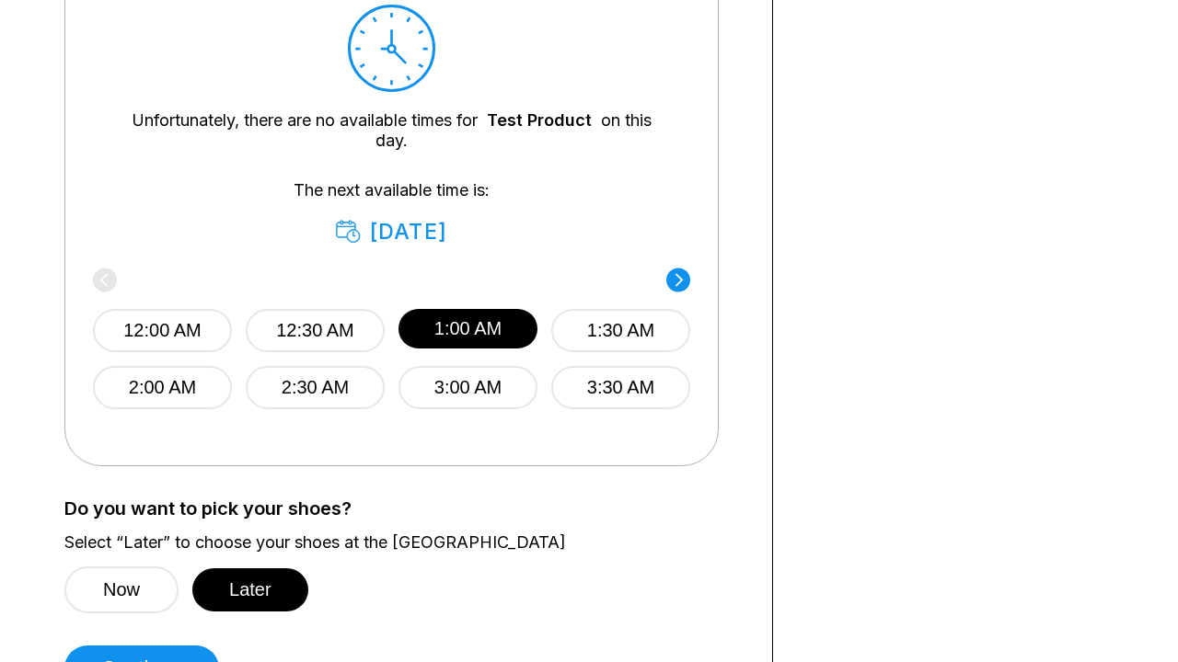 The height and width of the screenshot is (662, 1178). What do you see at coordinates (467, 387) in the screenshot?
I see `button: 3:00 AM` at bounding box center [467, 387].